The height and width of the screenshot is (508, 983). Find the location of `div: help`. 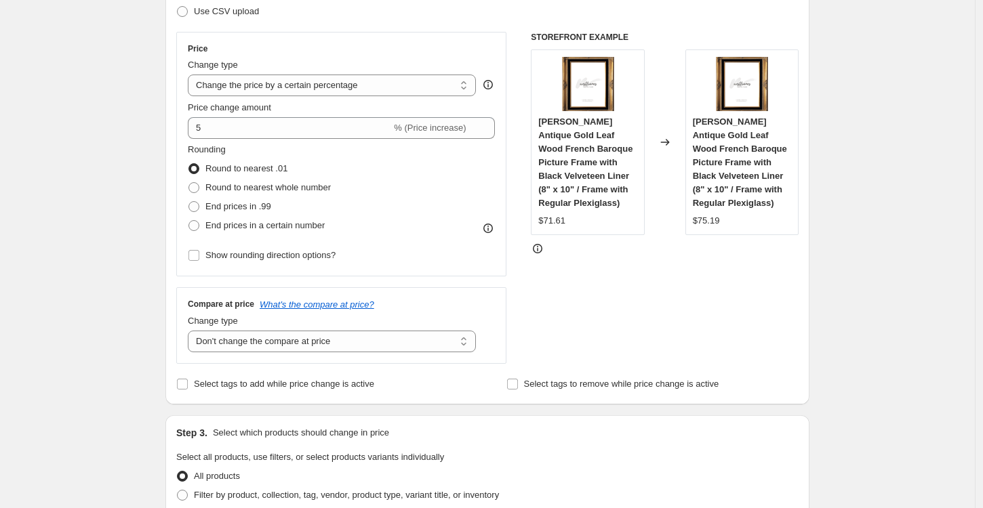

div: help is located at coordinates (488, 85).